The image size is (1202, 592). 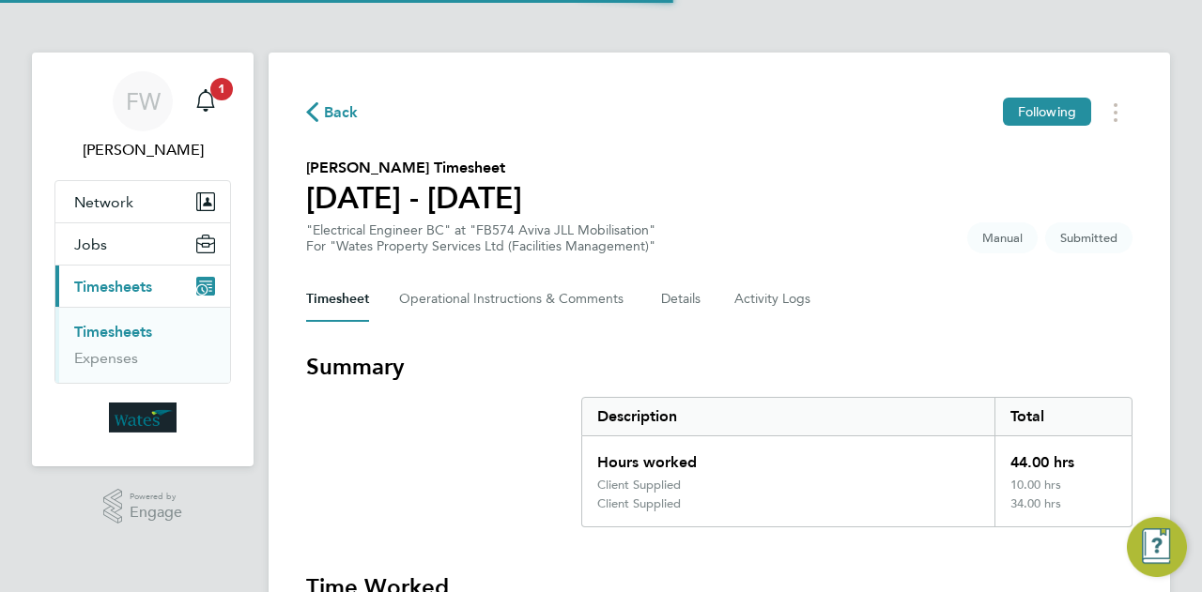 I want to click on div: "Electrical Engineer BC" at "FB574 Aviva JLL Mobilisation", so click(x=481, y=238).